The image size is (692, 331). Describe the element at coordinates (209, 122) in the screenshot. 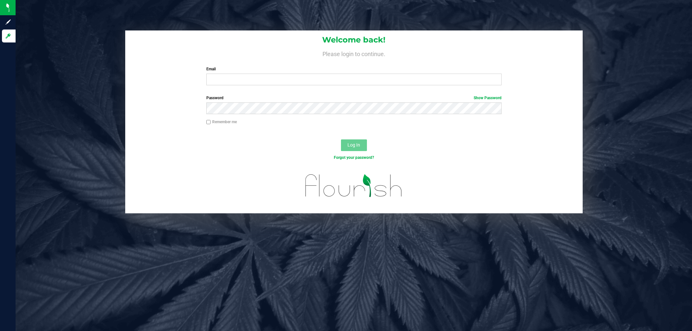

I see `input: Remember me` at that location.